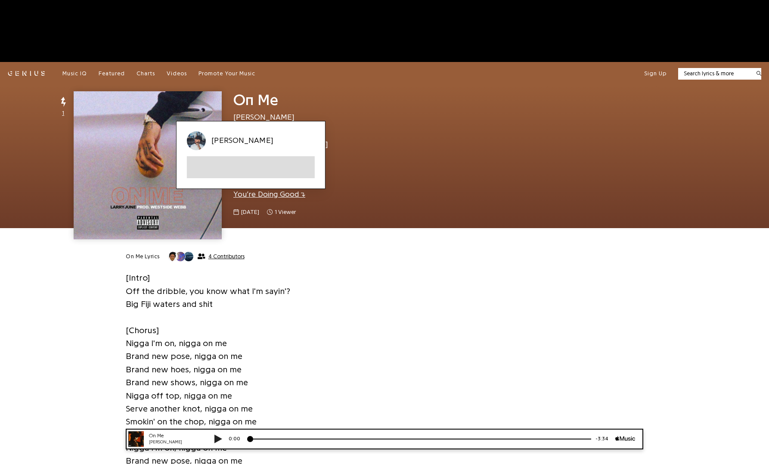  I want to click on a: Featured, so click(111, 74).